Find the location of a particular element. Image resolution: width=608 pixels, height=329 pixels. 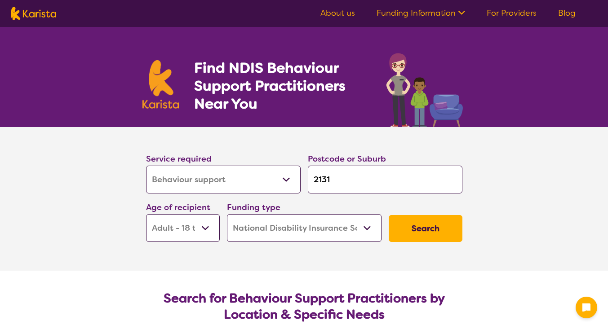

label: Age of recipient is located at coordinates (178, 208).